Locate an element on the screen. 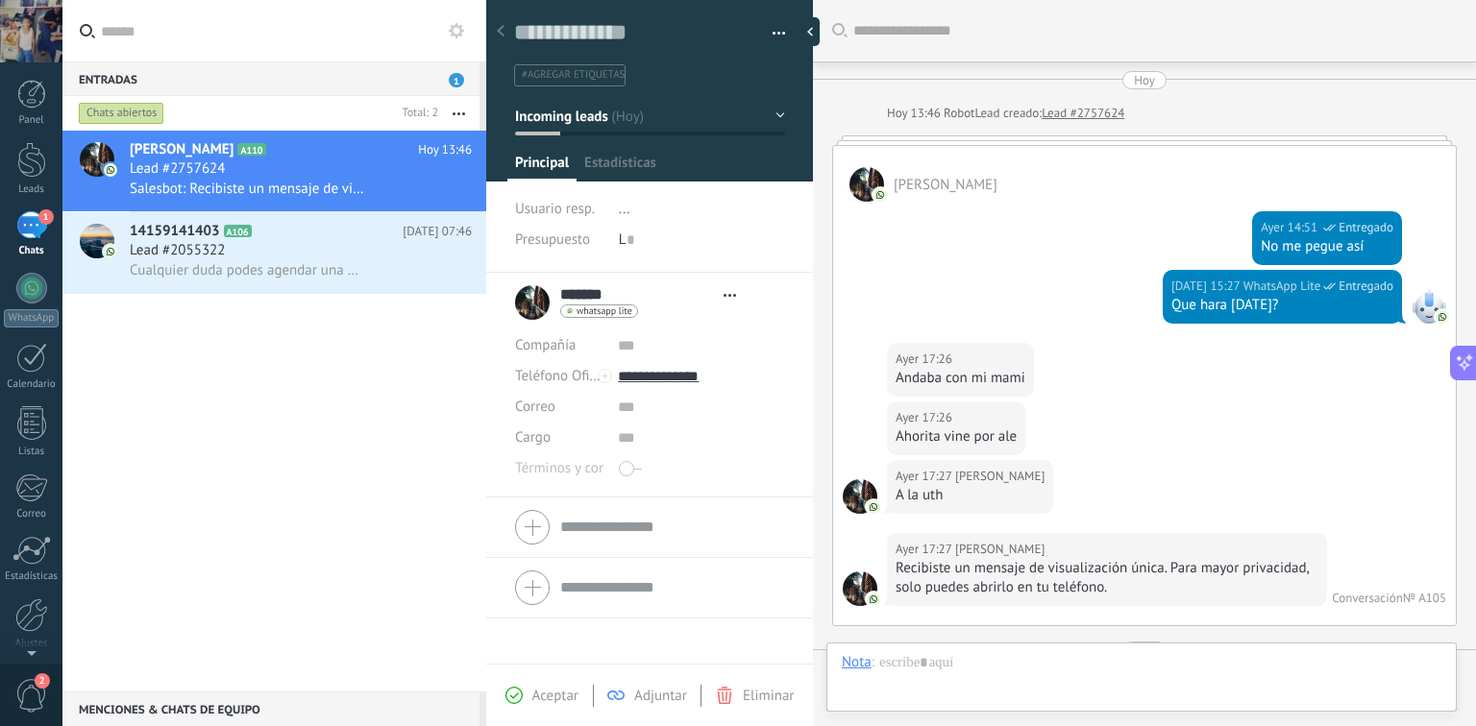 This screenshot has height=726, width=1476. span: Eliminar is located at coordinates (768, 696).